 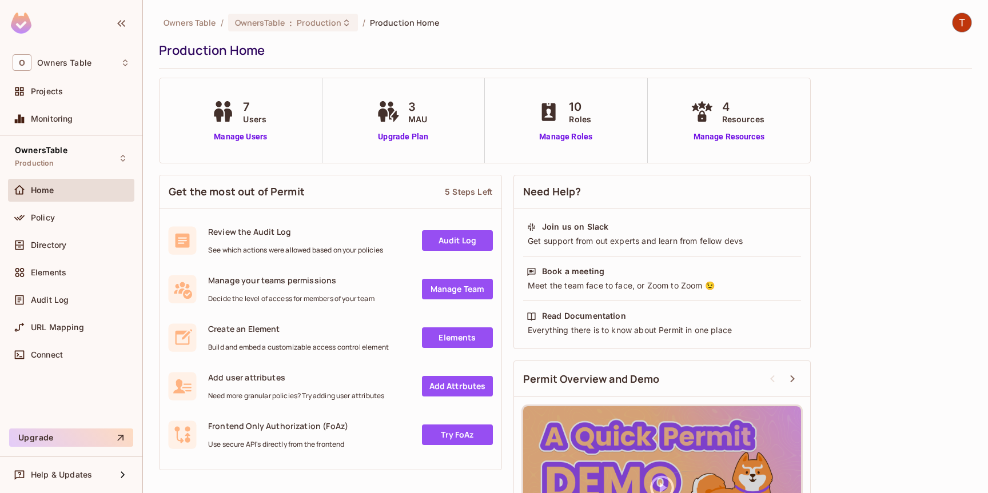 I want to click on a: Elements, so click(x=457, y=338).